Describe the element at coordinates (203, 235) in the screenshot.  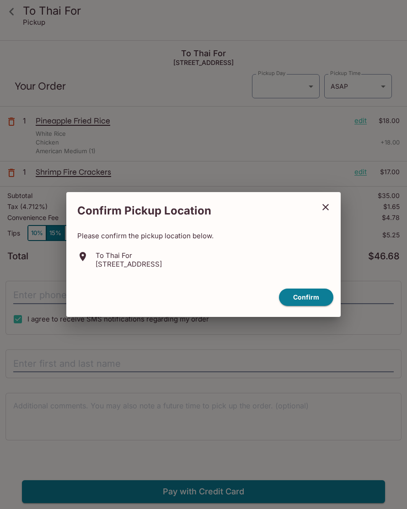
I see `p: Please confirm the pickup location below.` at that location.